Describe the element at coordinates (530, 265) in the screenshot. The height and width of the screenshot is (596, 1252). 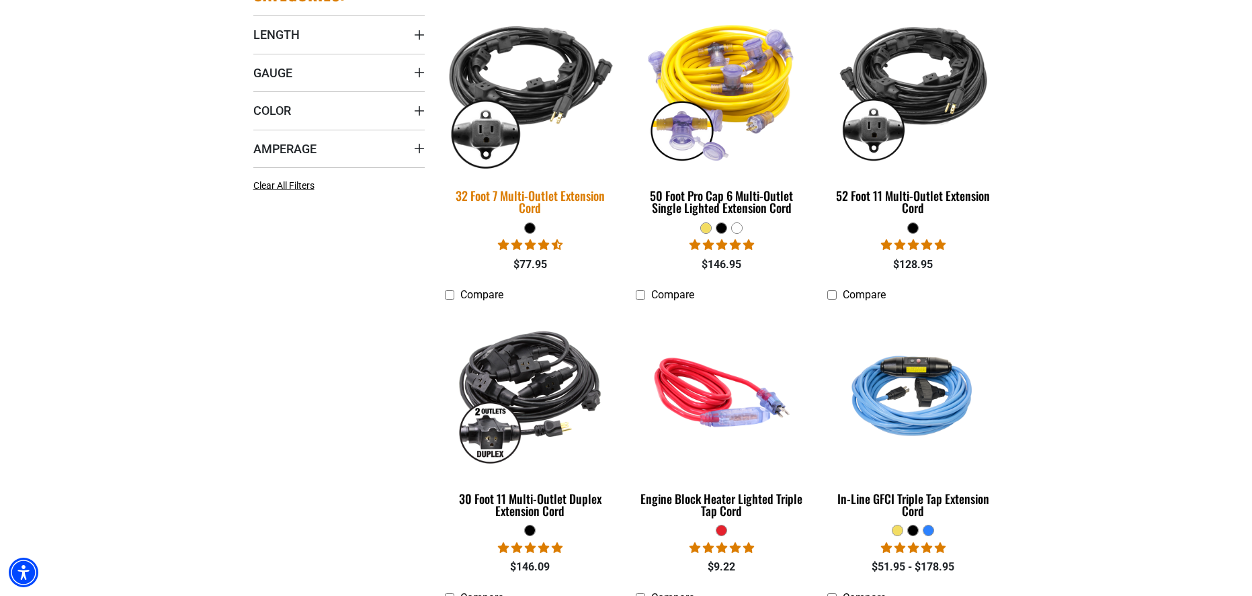
I see `div: $77.95` at that location.